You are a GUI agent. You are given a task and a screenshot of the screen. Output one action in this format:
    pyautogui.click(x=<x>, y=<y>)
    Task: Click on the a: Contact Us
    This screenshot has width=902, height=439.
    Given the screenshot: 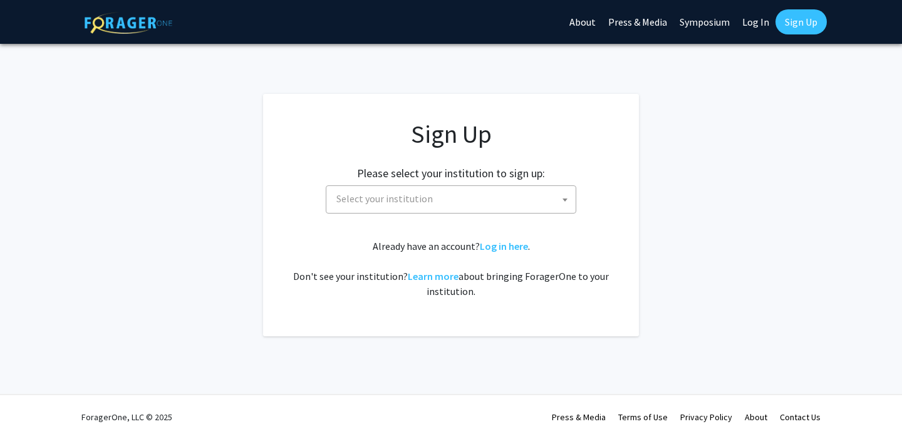 What is the action you would take?
    pyautogui.click(x=800, y=417)
    